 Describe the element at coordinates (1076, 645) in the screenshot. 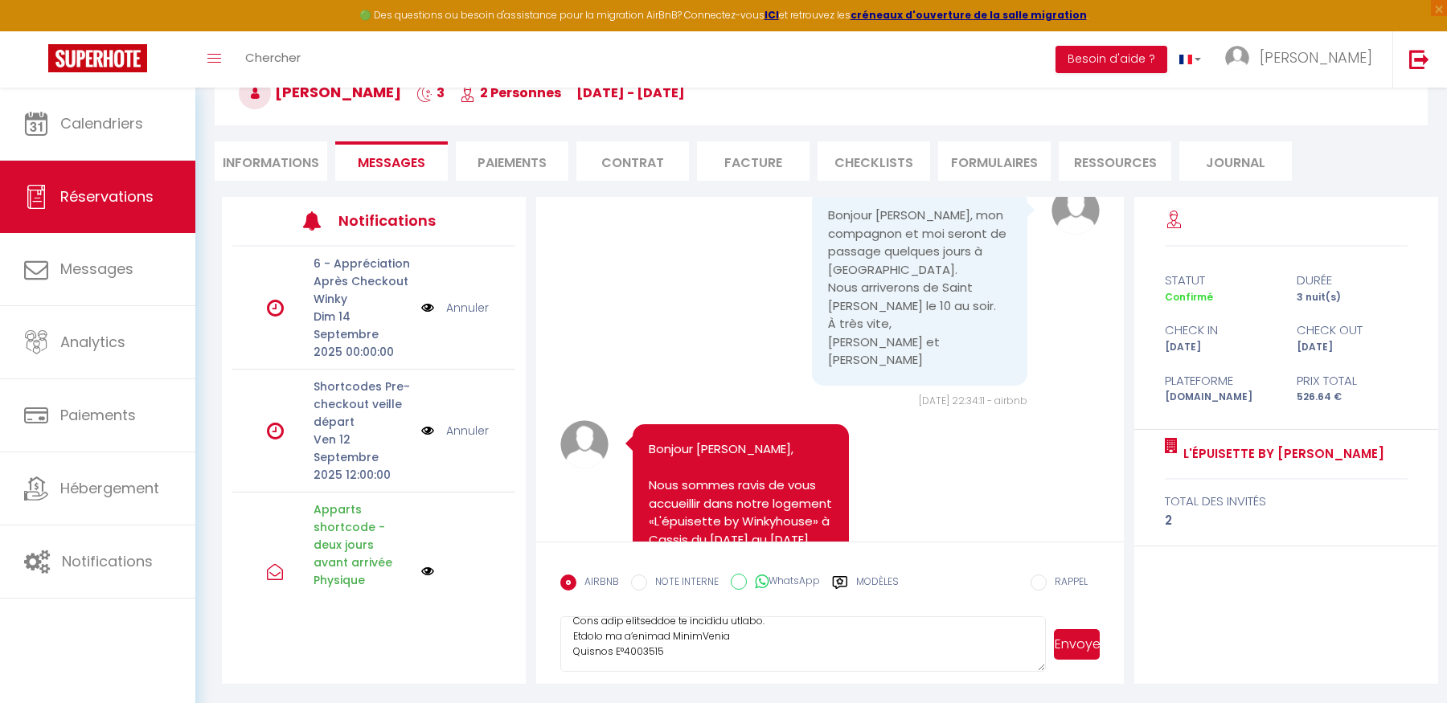

I see `button: Envoyer` at that location.